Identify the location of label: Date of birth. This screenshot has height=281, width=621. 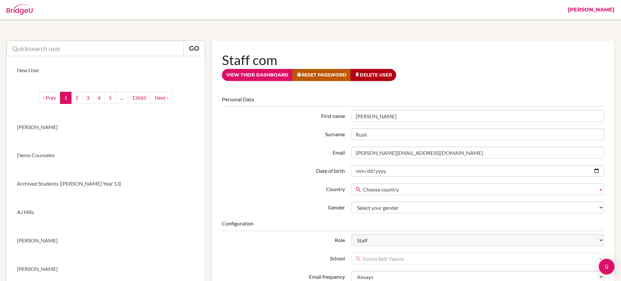
(283, 170).